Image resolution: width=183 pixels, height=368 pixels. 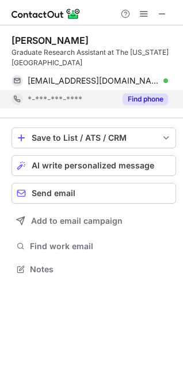 I want to click on div: Save to List / ATS / CRM, so click(x=94, y=138).